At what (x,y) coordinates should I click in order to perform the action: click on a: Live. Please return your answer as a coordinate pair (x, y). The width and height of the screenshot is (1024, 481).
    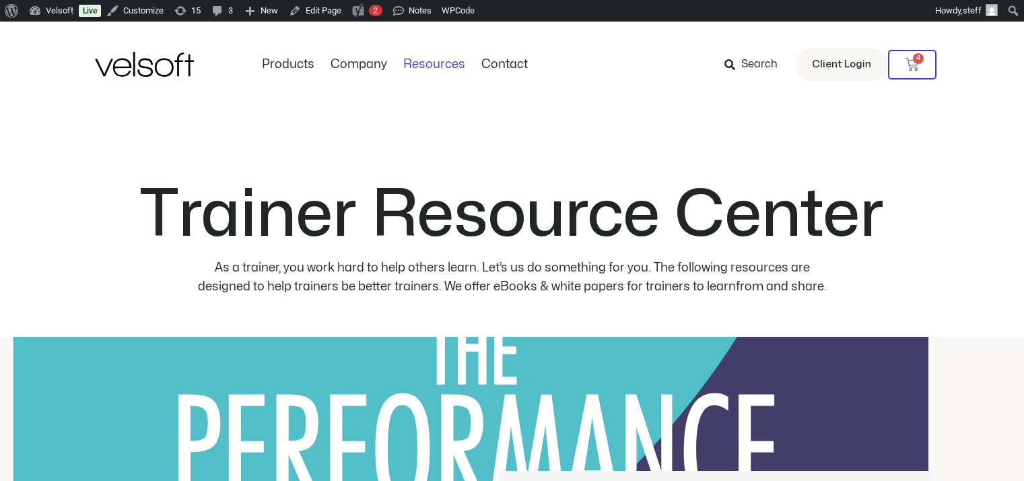
    Looking at the image, I should click on (90, 11).